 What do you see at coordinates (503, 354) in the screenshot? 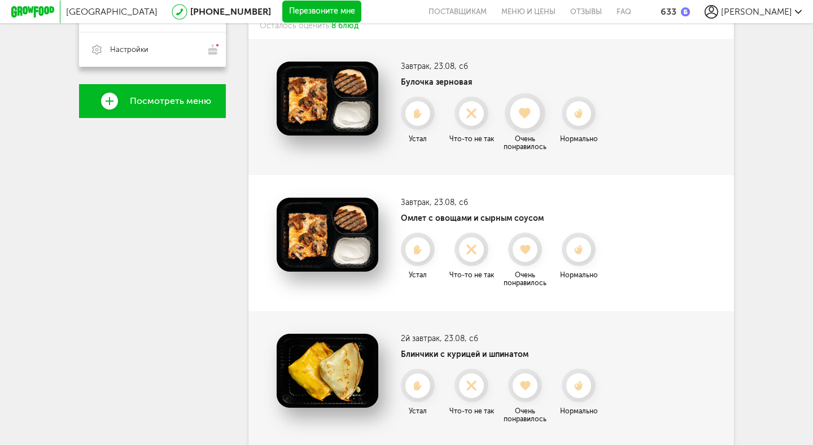
I see `h4: Блинчики с курицей и шпинатом` at bounding box center [503, 354].